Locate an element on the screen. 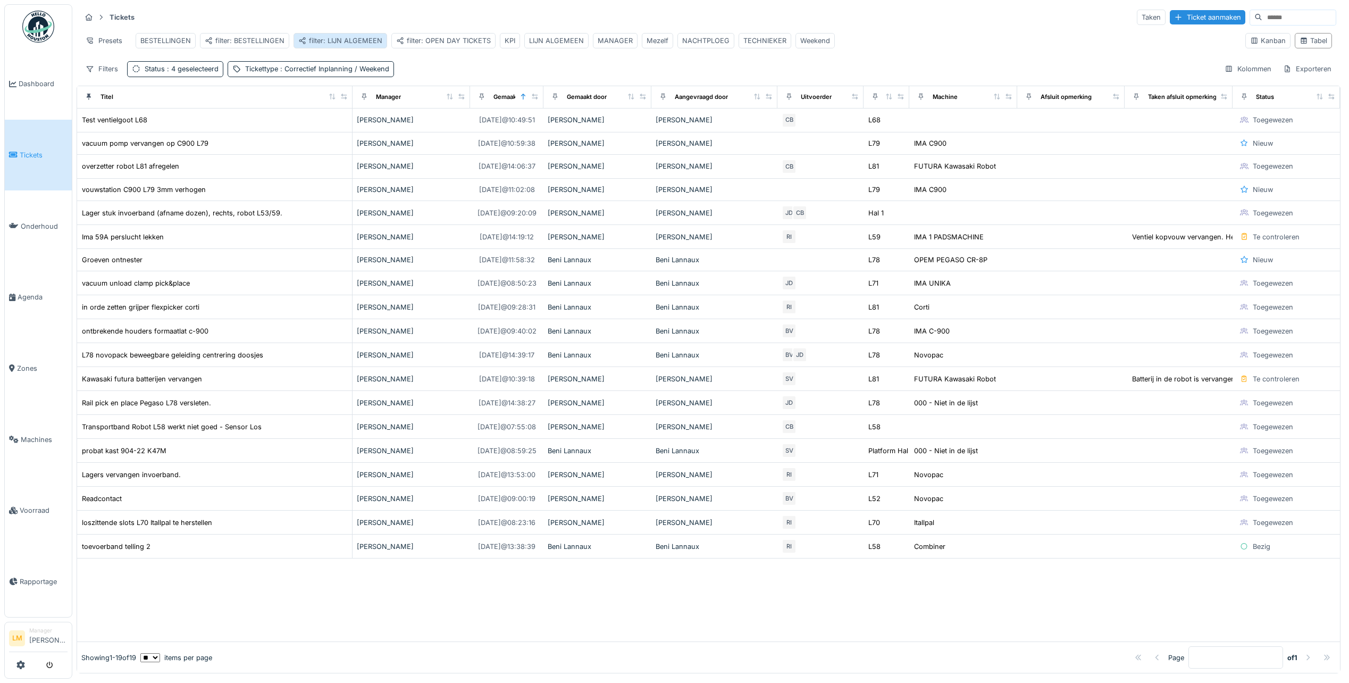  div: MANAGER is located at coordinates (615, 40).